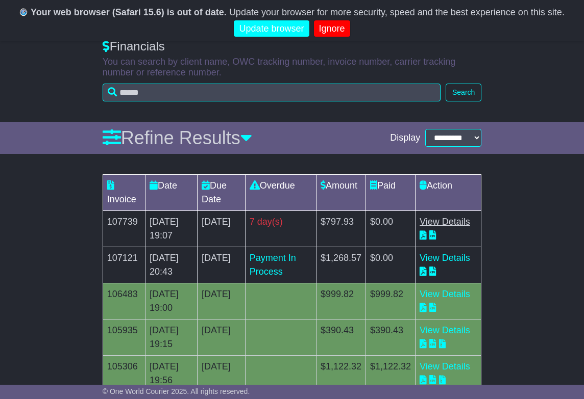 The height and width of the screenshot is (399, 584). What do you see at coordinates (332, 29) in the screenshot?
I see `a: Ignore` at bounding box center [332, 29].